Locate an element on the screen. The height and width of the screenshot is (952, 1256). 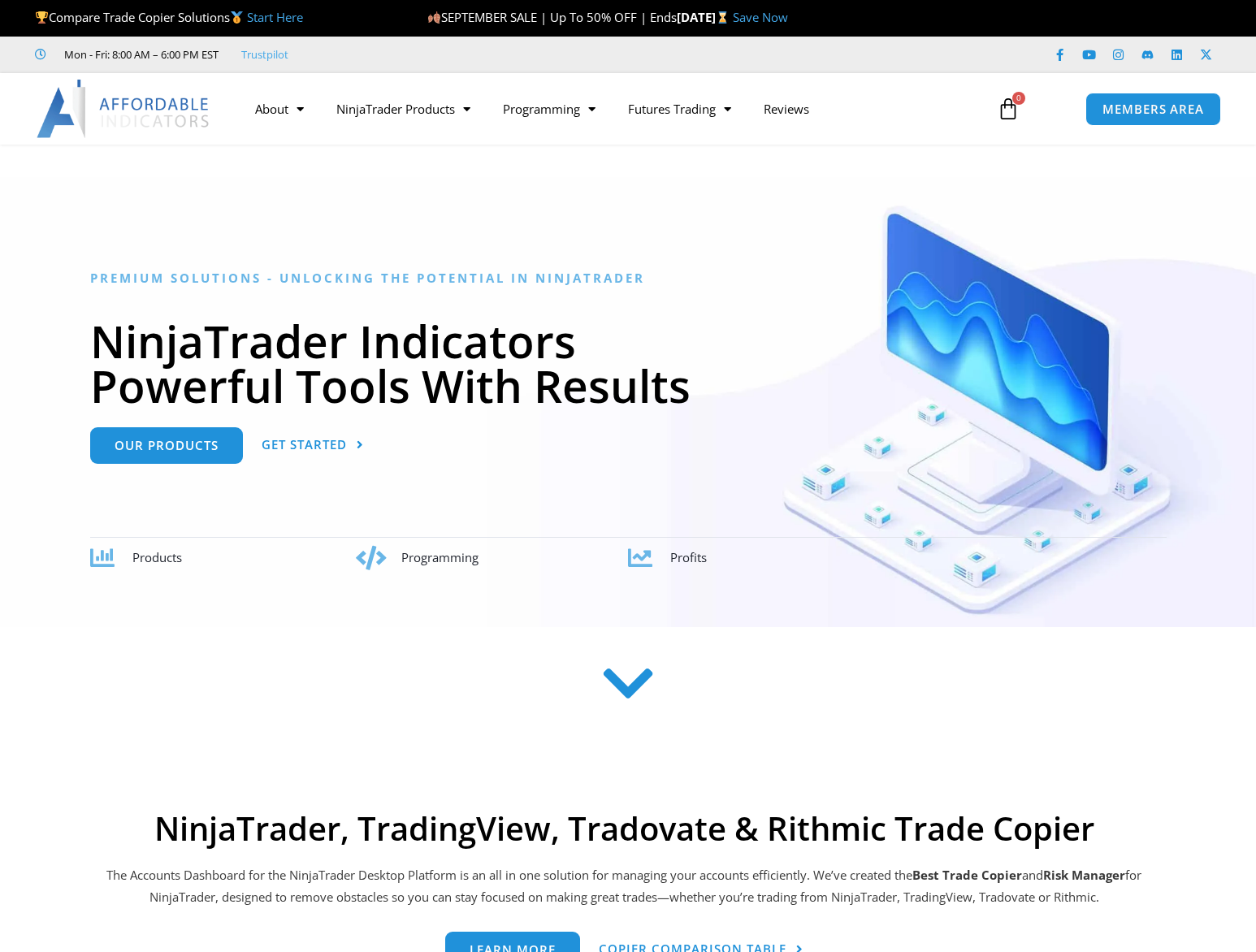
h6: Premium Solutions - Unlocking the Potential in NinjaTrader is located at coordinates (628, 277).